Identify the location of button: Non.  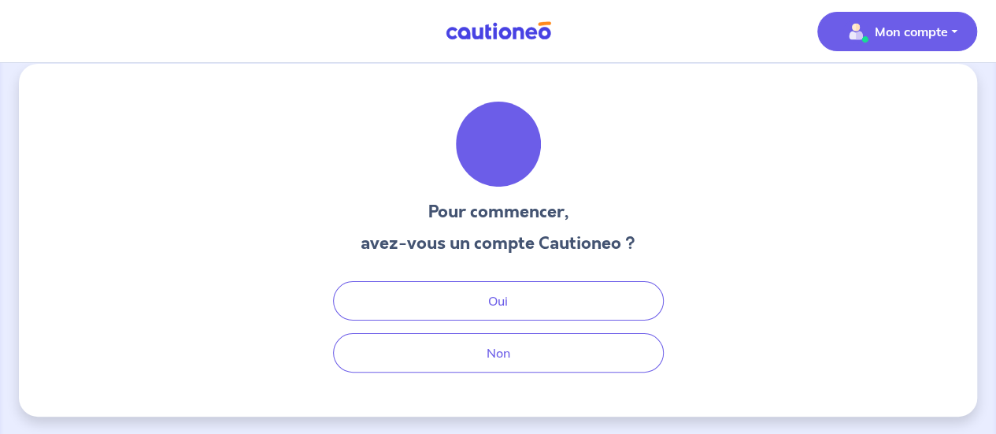
(498, 353).